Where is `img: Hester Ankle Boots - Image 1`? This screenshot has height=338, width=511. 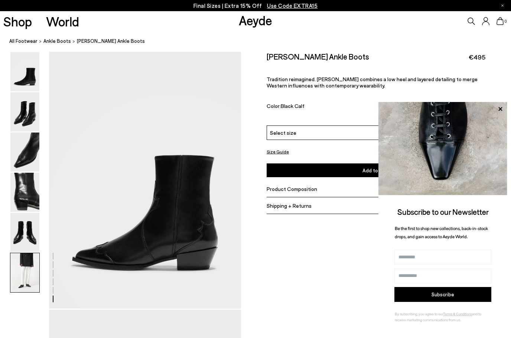
img: Hester Ankle Boots - Image 1 is located at coordinates (25, 71).